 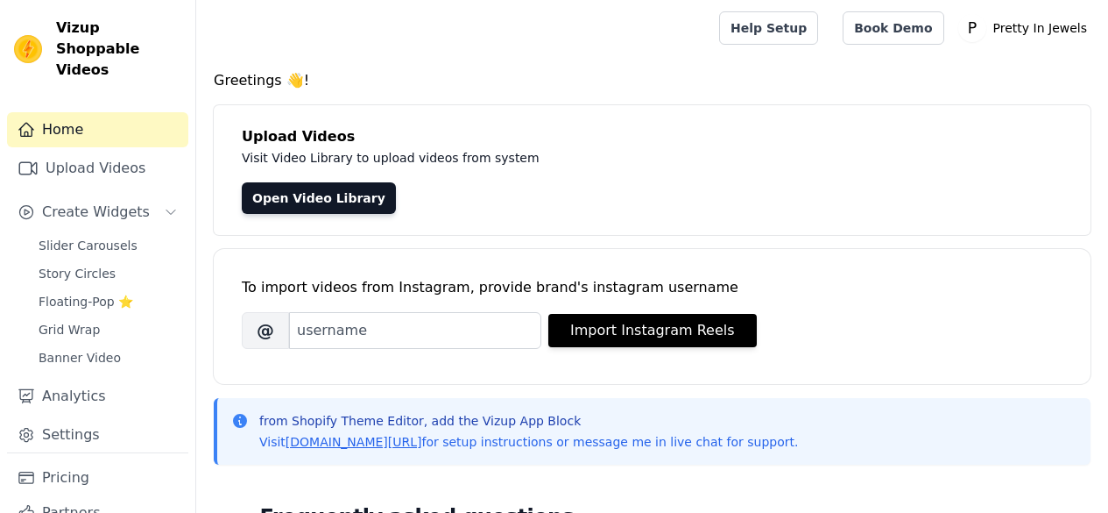 I want to click on h4: Upload Videos, so click(x=652, y=137).